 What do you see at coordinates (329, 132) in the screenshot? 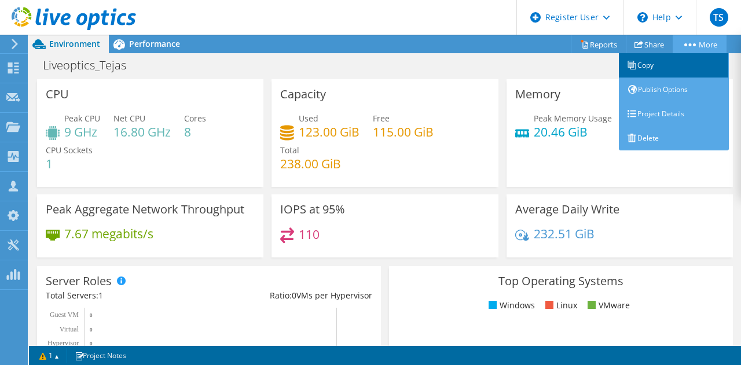
I see `h4: 123.00 GiB` at bounding box center [329, 132].